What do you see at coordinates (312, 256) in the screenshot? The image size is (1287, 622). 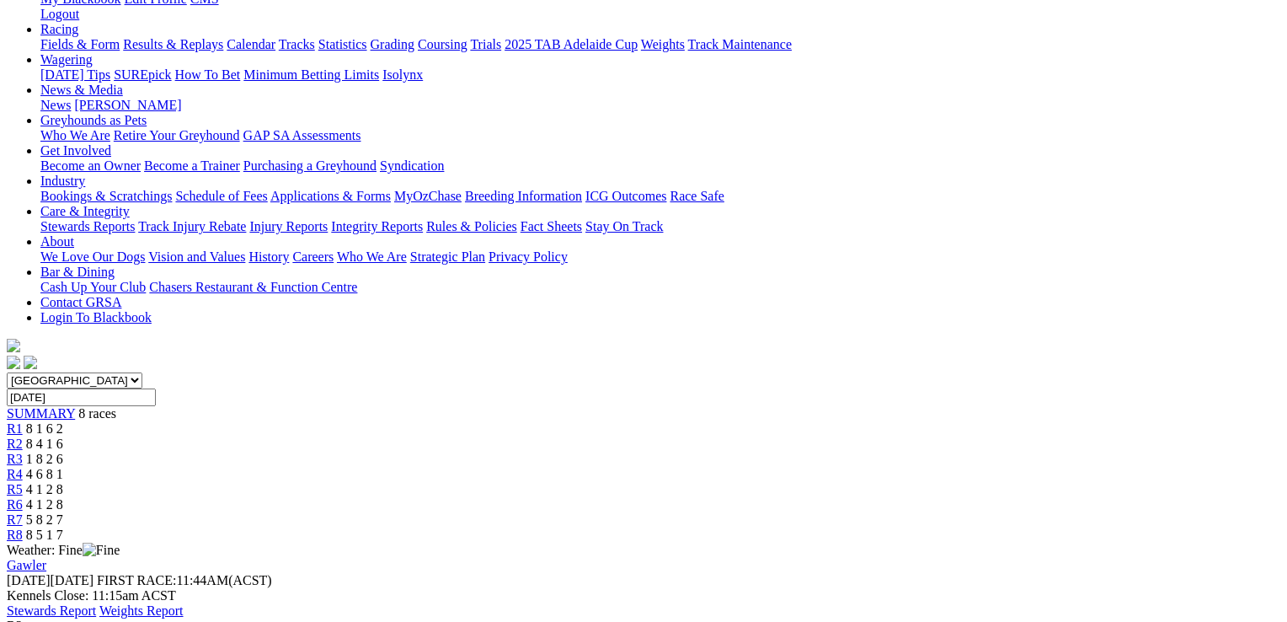 I see `a: Careers` at bounding box center [312, 256].